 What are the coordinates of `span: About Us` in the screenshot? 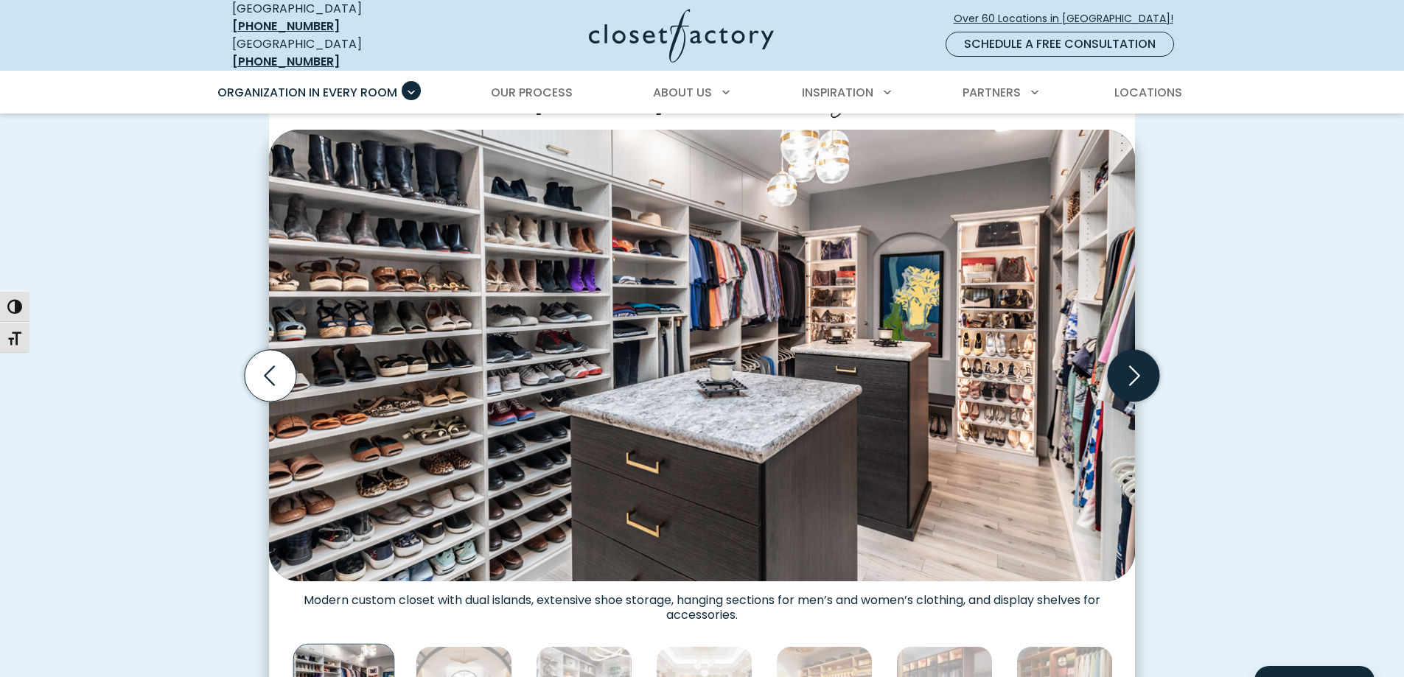 It's located at (682, 92).